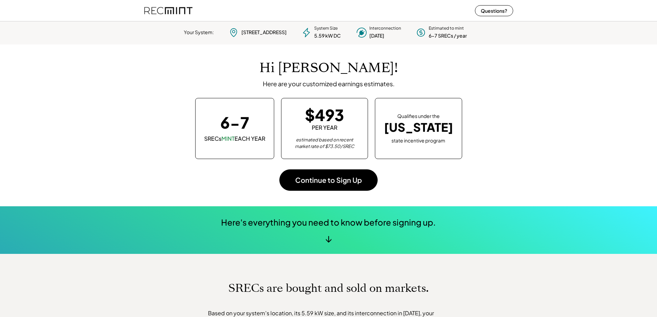 The width and height of the screenshot is (657, 317). I want to click on div: PER YEAR, so click(325, 128).